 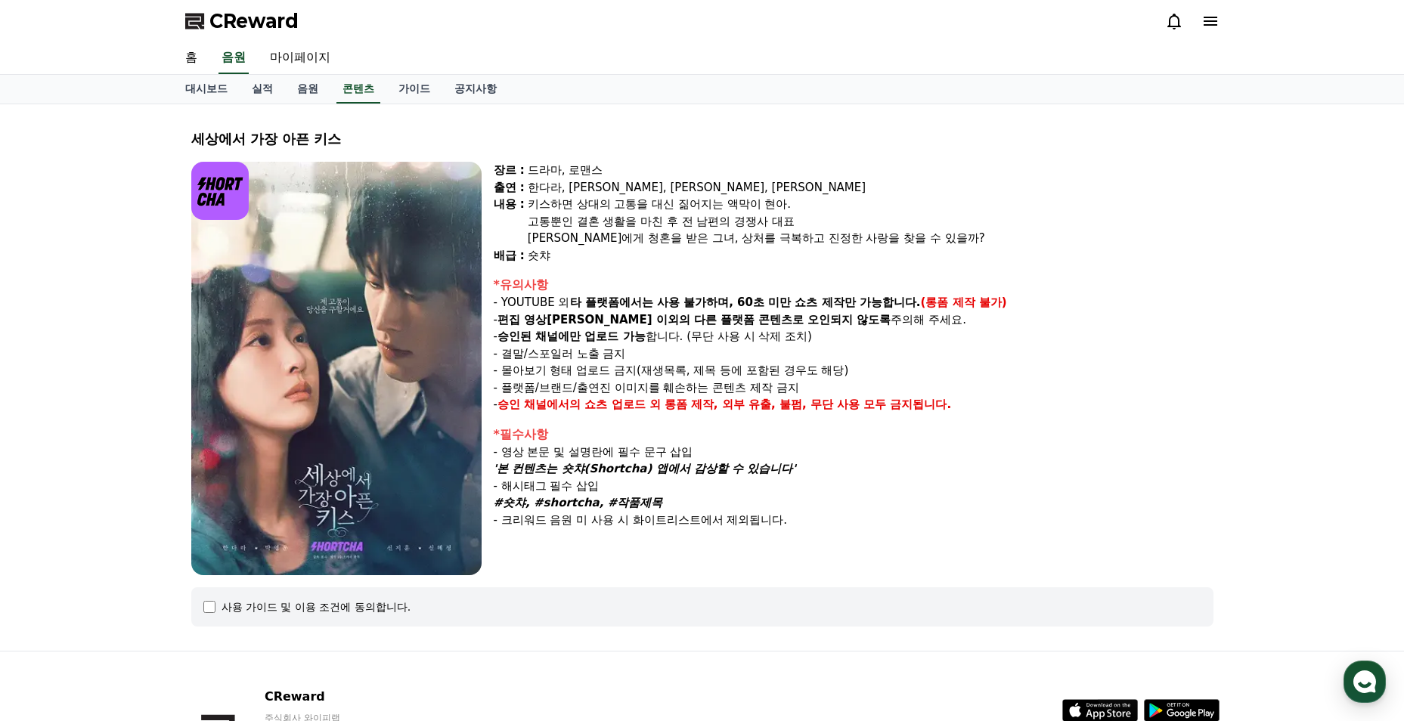 What do you see at coordinates (745, 302) in the screenshot?
I see `strong: 타 플랫폼에서는 사용 불가하며, 60초 미만 쇼츠 제작만 가능합니다.` at bounding box center [745, 302].